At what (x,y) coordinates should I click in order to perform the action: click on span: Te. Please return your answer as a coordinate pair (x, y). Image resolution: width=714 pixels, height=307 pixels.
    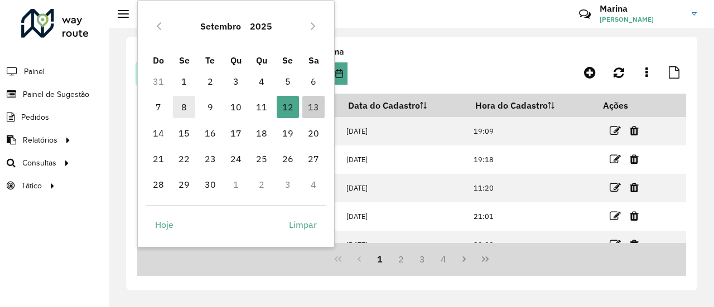
    Looking at the image, I should click on (210, 60).